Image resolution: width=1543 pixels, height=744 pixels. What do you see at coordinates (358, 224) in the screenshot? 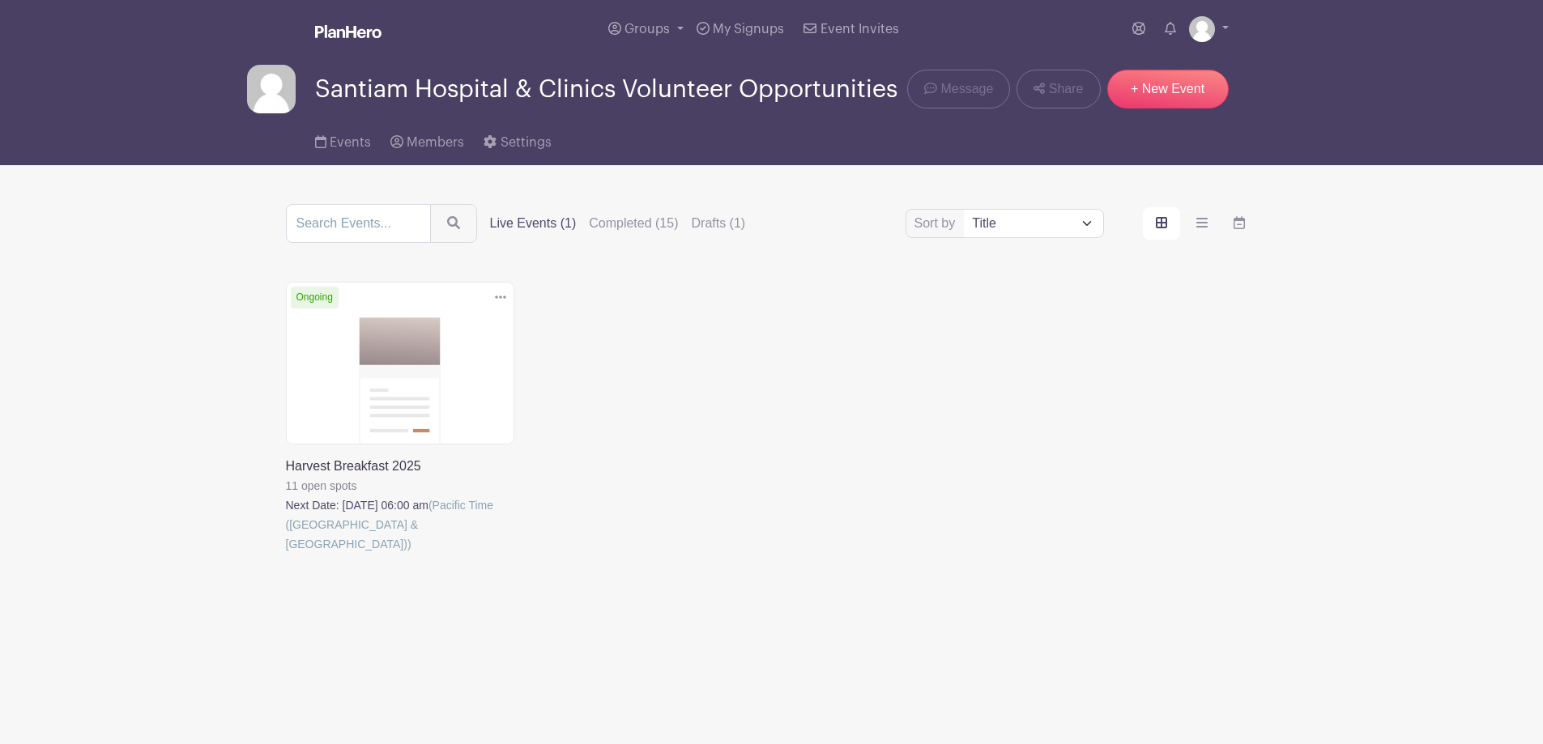
I see `input: Search Events...` at bounding box center [358, 224].